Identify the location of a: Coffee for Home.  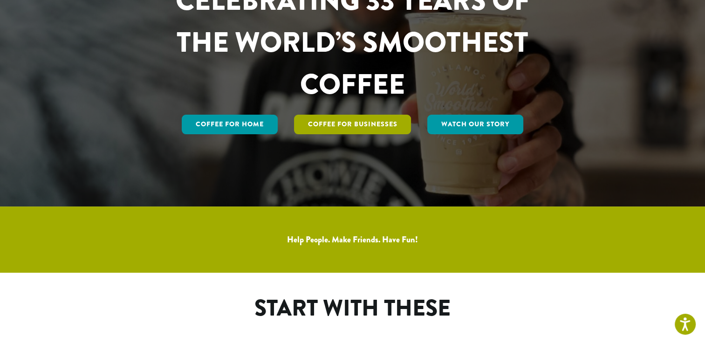
(230, 124).